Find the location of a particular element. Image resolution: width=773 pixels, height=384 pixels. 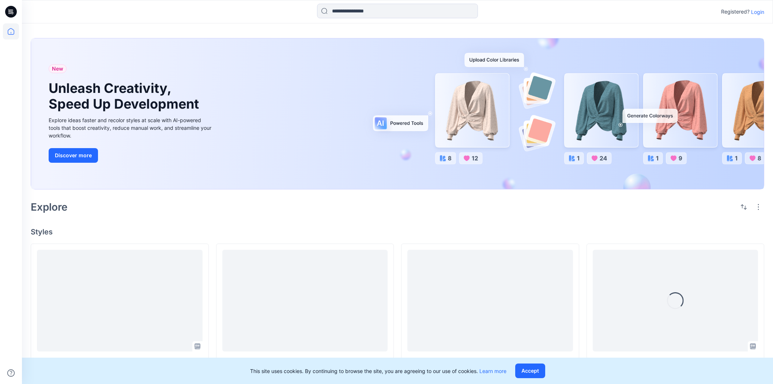

button: Accept is located at coordinates (530, 371).